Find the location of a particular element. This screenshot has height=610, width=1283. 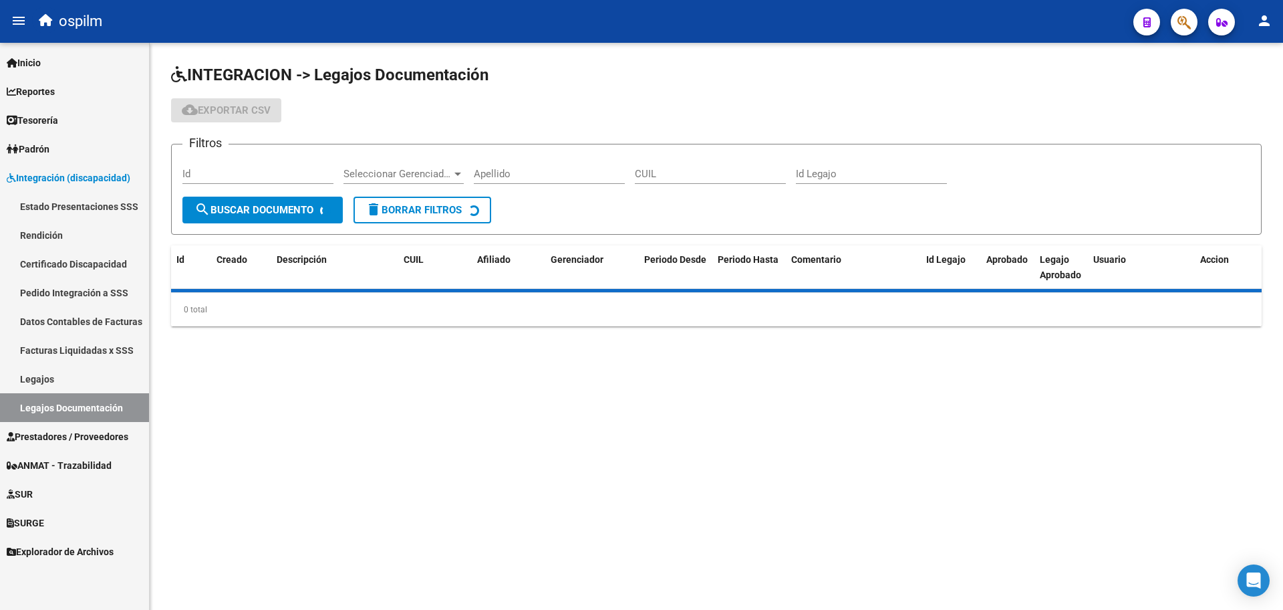

datatable-header-cell: Id Legajo is located at coordinates (951, 267).